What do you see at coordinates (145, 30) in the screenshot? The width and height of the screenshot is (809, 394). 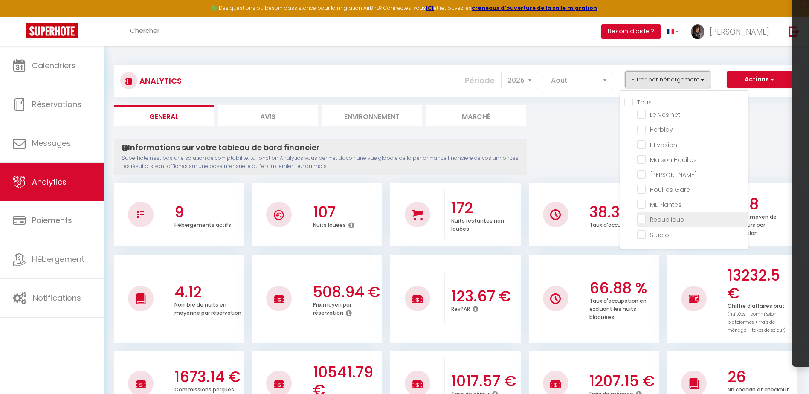 I see `span: Chercher` at bounding box center [145, 30].